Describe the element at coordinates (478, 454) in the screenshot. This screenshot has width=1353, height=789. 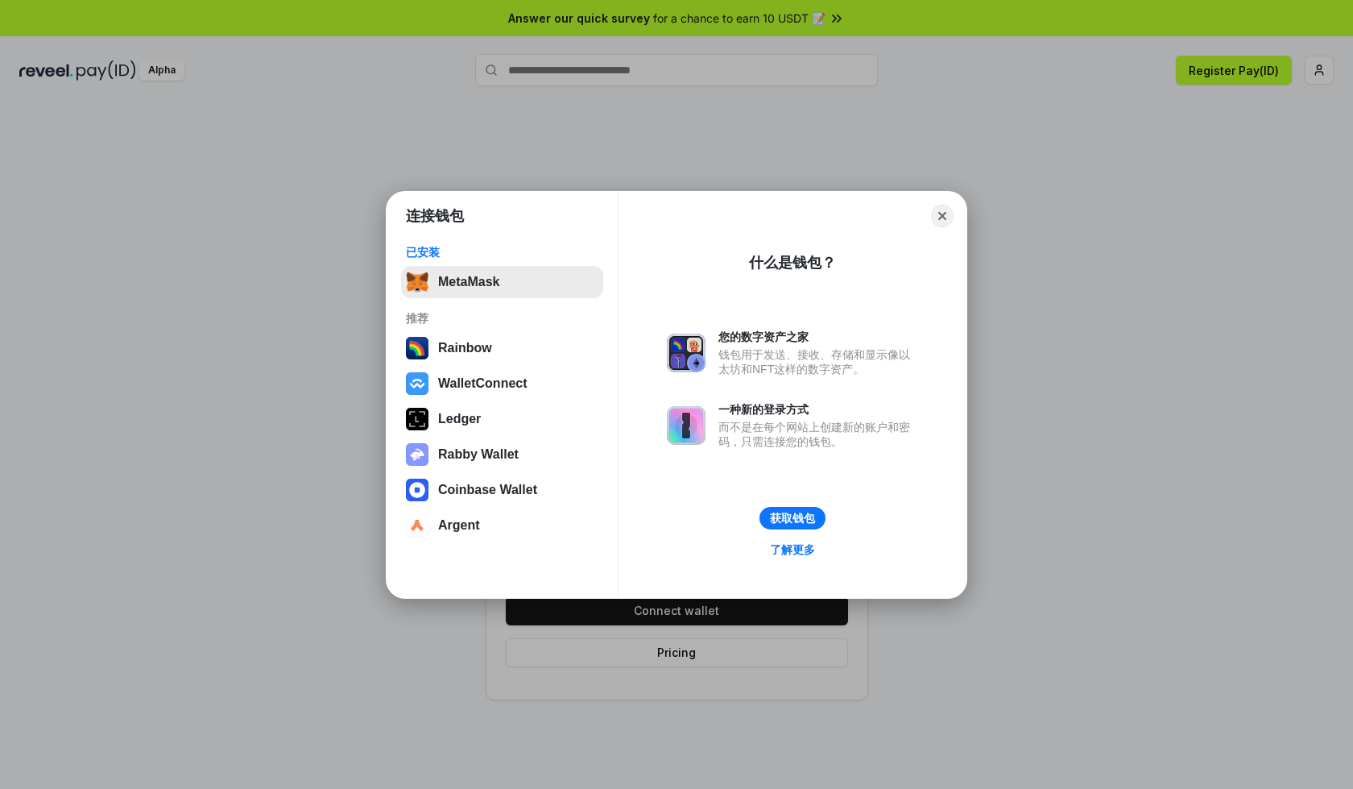
I see `div: Rabby Wallet` at that location.